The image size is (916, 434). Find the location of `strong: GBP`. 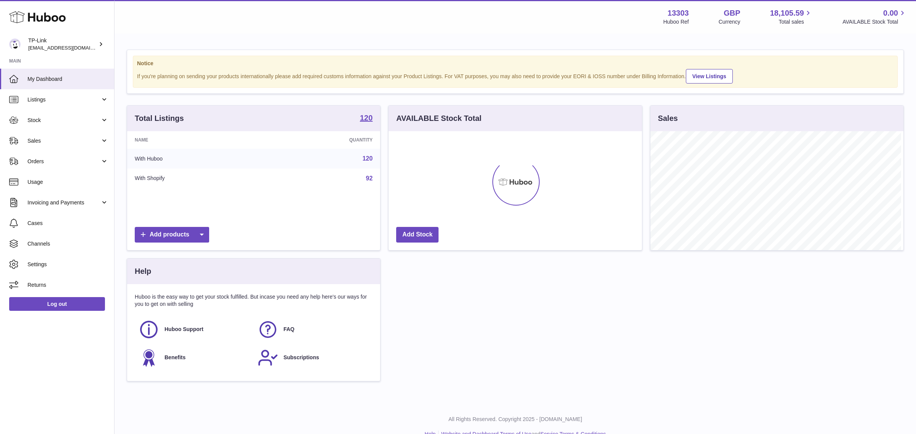

strong: GBP is located at coordinates (732, 13).